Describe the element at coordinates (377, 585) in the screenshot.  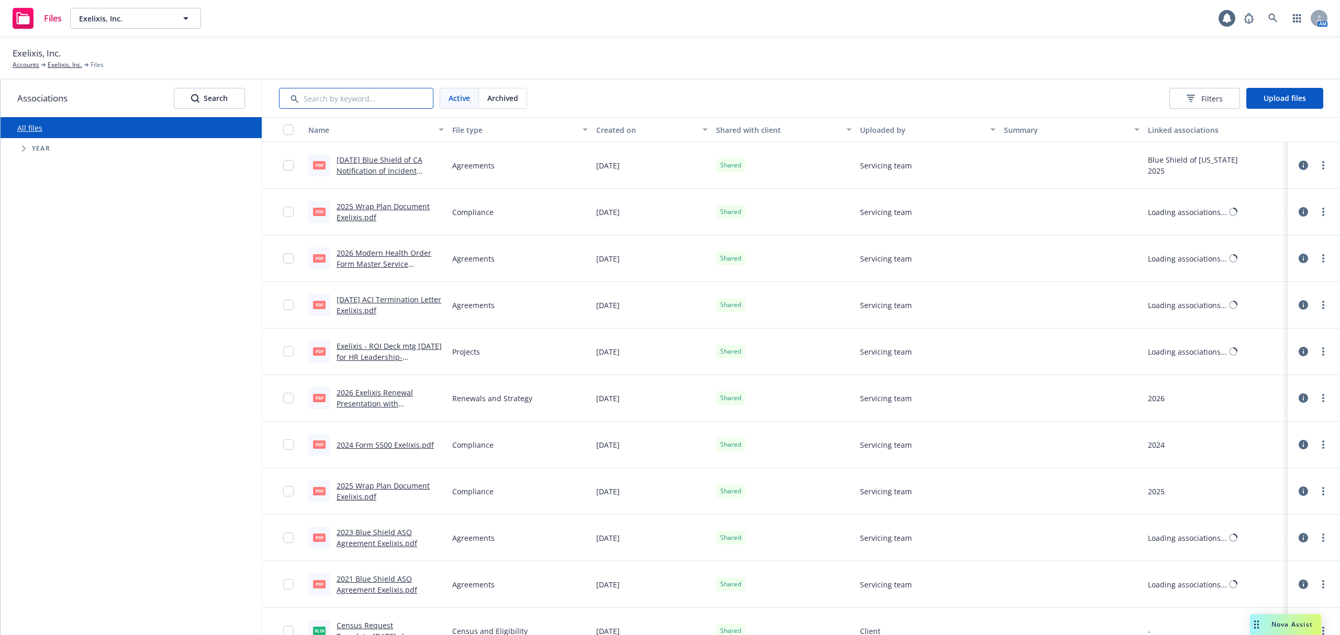
I see `a: 2021 Blue Shield ASO Agreement Exelixis.pdf` at that location.